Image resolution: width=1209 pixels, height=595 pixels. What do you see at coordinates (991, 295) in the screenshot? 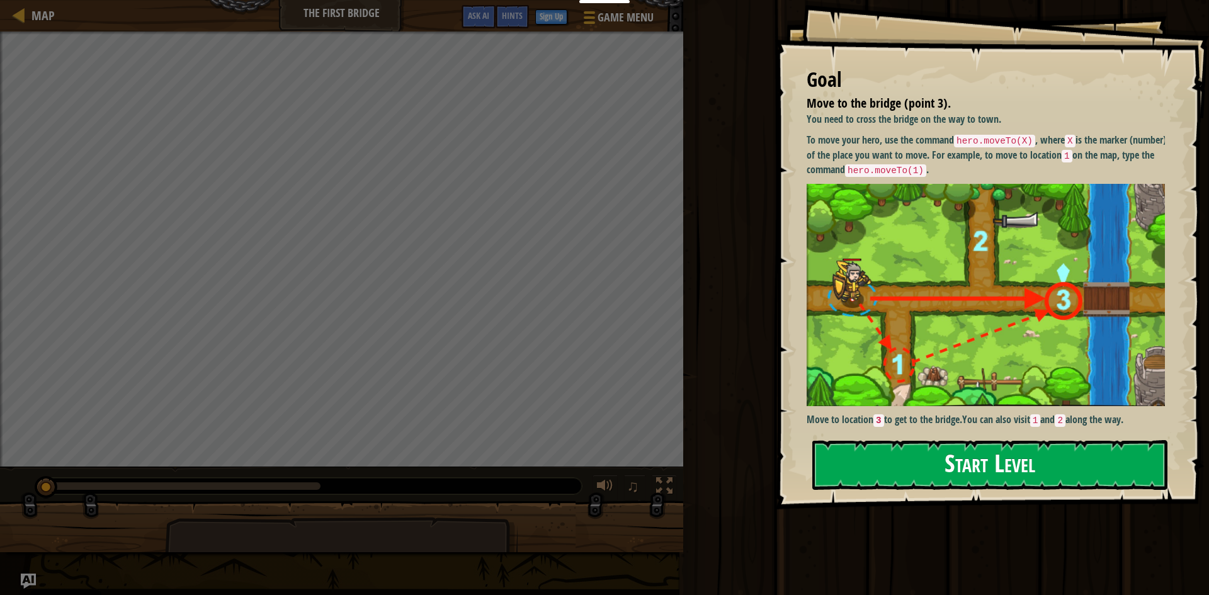
I see `img: M7l1b` at bounding box center [991, 295].